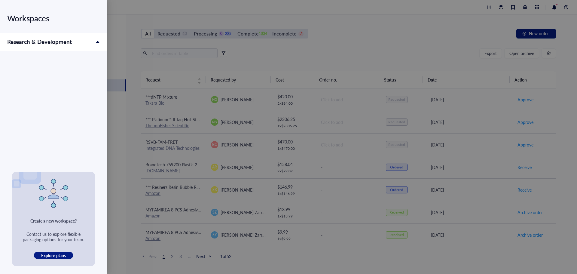  Describe the element at coordinates (54, 237) in the screenshot. I see `div: Contact us to explore flexible packaging options for your team.` at that location.